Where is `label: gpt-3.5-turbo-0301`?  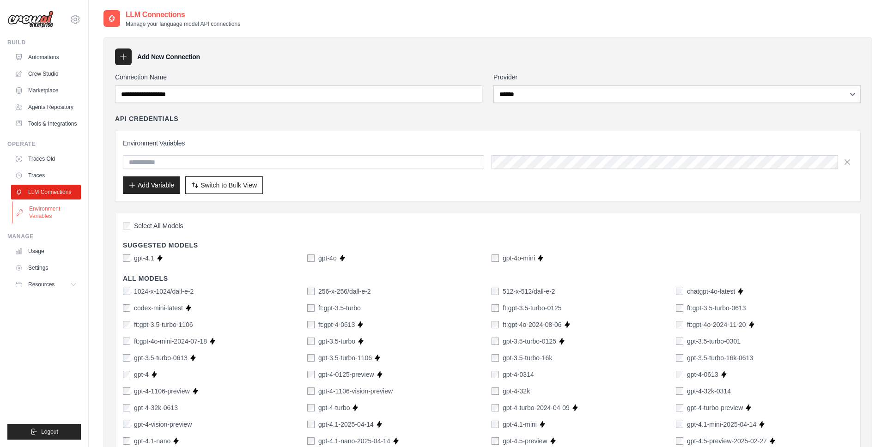
label: gpt-3.5-turbo-0301 is located at coordinates (714, 342).